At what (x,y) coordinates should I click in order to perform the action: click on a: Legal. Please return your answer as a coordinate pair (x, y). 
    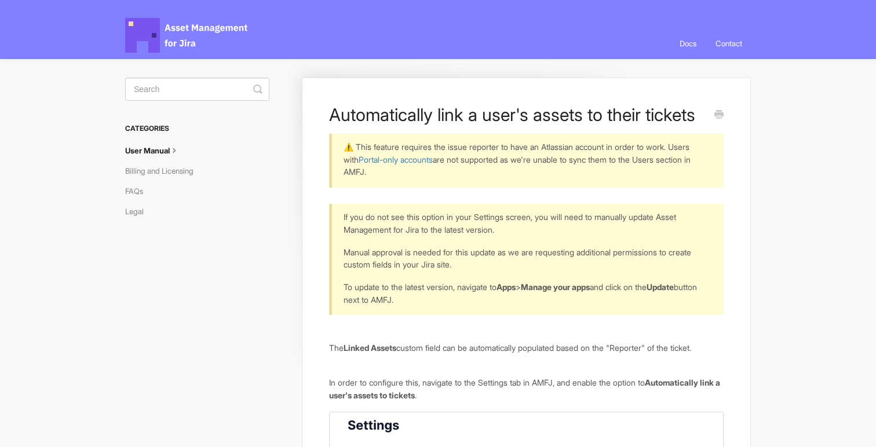
    Looking at the image, I should click on (139, 212).